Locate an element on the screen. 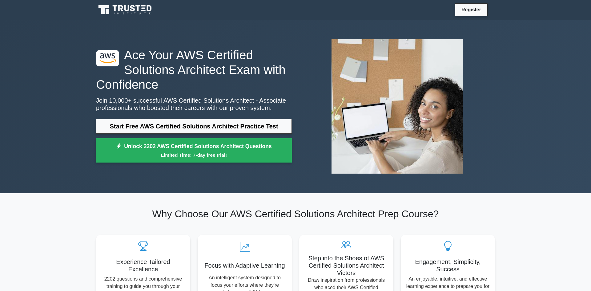 The image size is (591, 291). a: Start Free AWS Certified Solutions Architect Practice Test is located at coordinates (194, 127).